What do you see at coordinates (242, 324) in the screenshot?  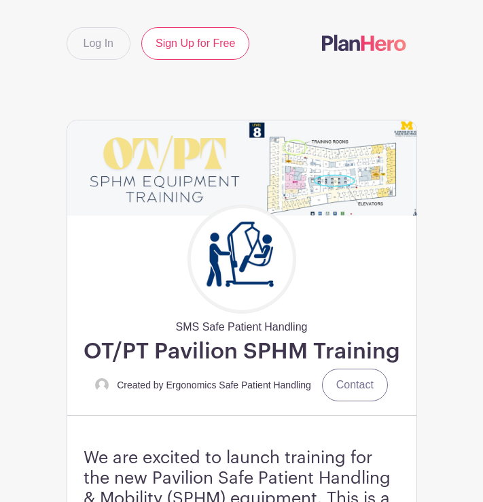 I see `span: SMS Safe Patient Handling` at bounding box center [242, 324].